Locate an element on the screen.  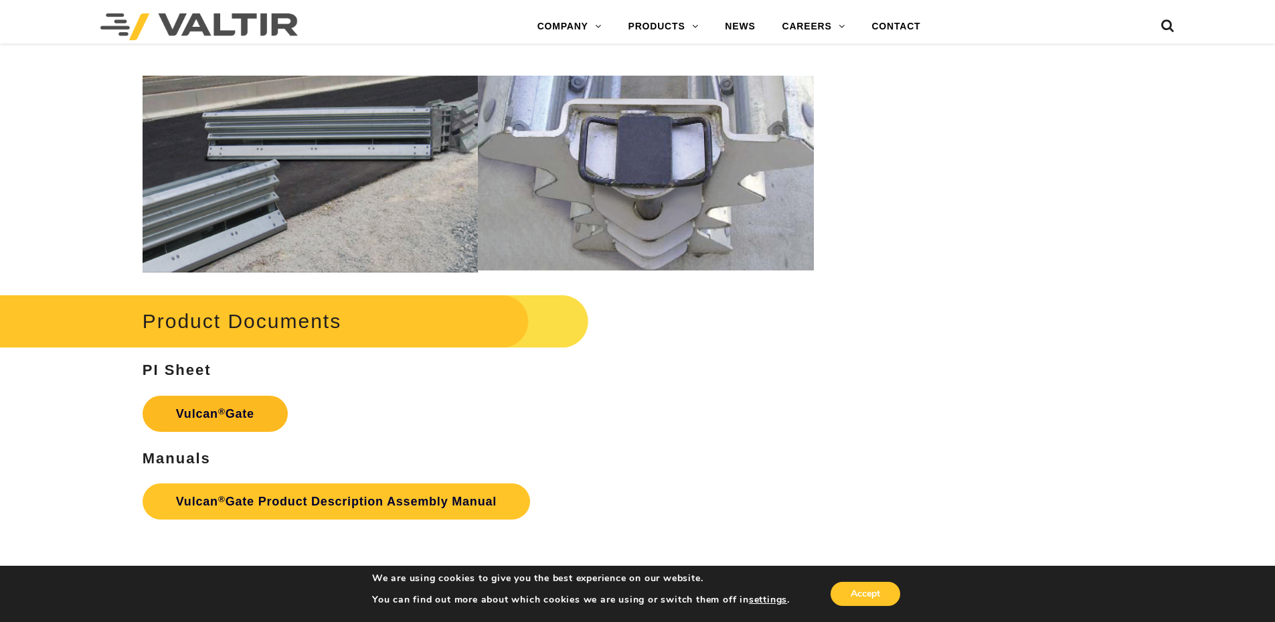
button: Accept is located at coordinates (866, 594).